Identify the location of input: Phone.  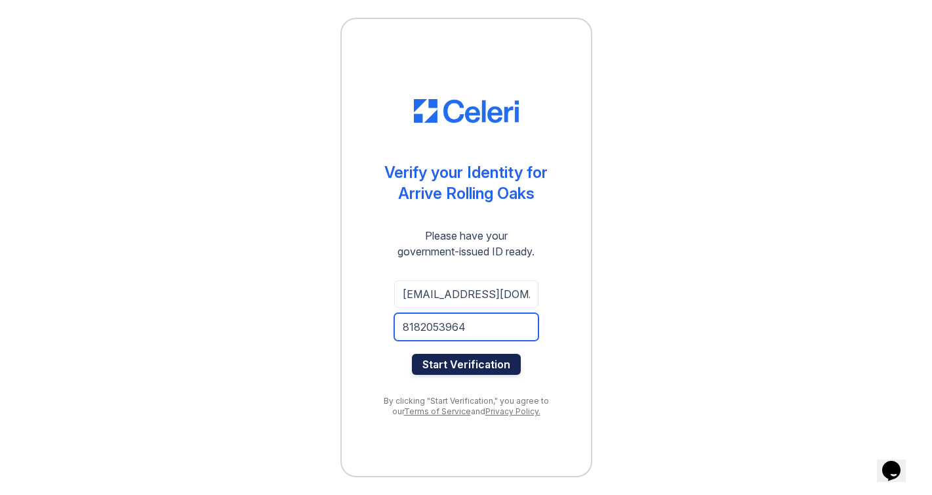
(466, 327).